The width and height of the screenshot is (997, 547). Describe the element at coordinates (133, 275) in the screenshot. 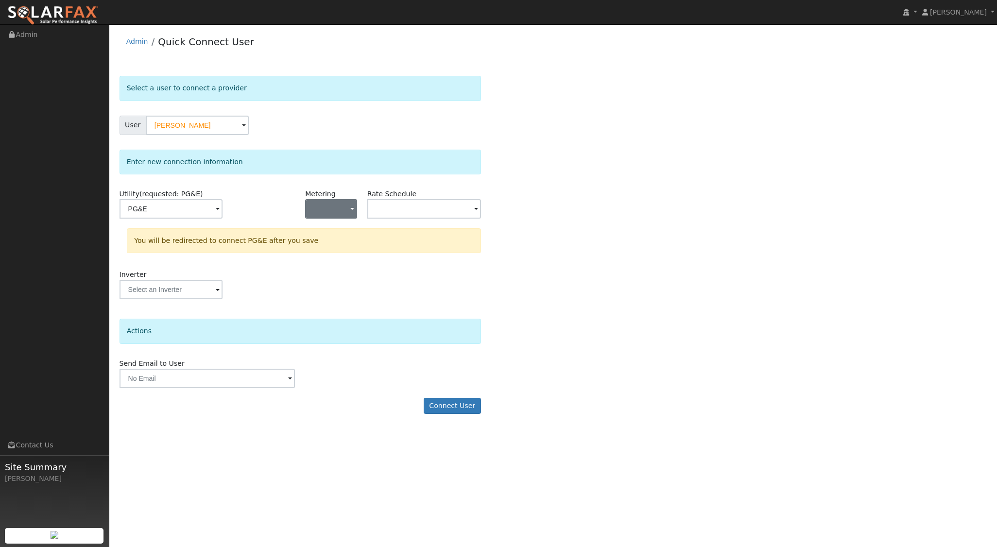

I see `label: Inverter` at that location.